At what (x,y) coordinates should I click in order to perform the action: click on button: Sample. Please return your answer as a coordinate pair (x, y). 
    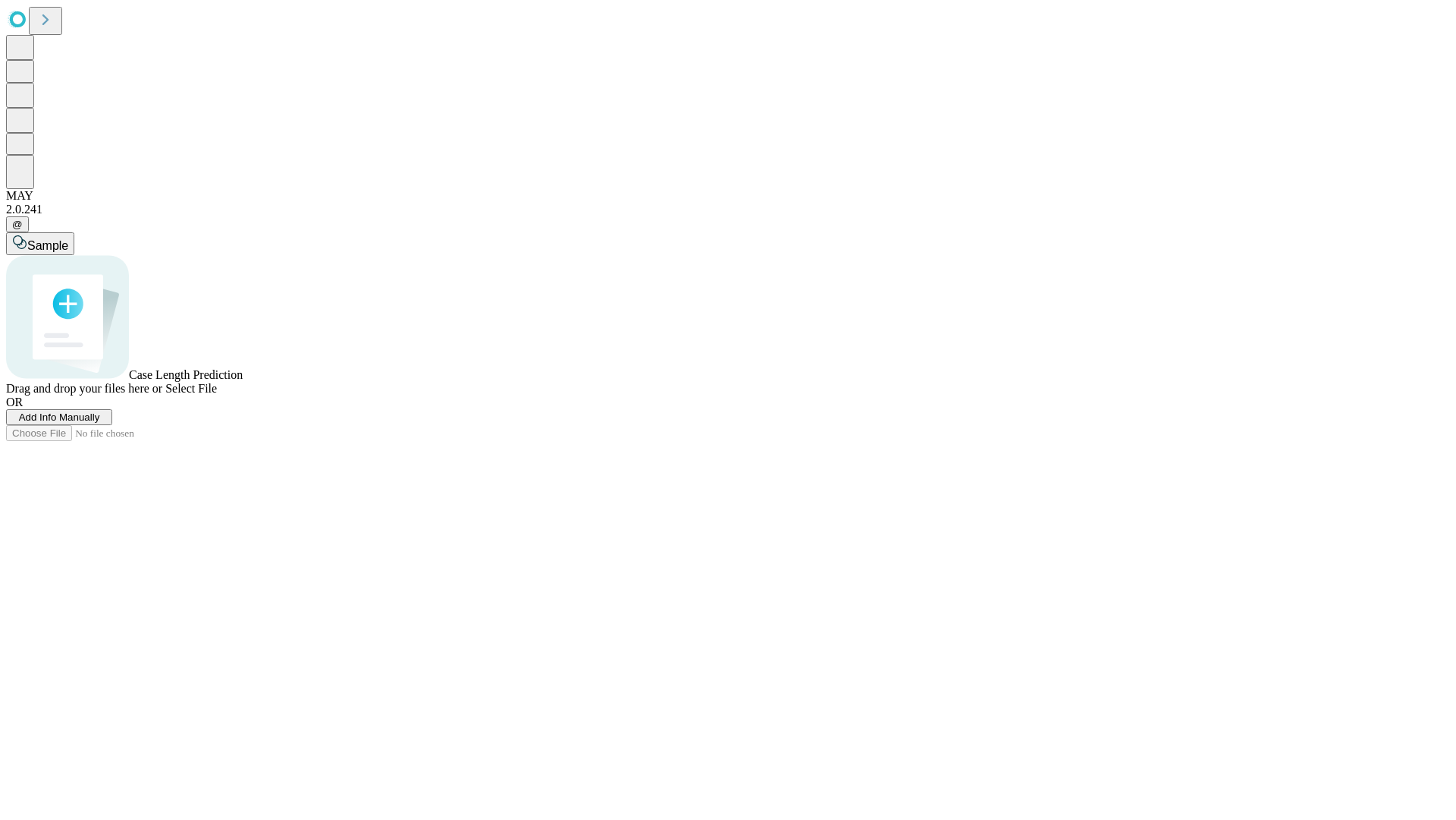
    Looking at the image, I should click on (41, 244).